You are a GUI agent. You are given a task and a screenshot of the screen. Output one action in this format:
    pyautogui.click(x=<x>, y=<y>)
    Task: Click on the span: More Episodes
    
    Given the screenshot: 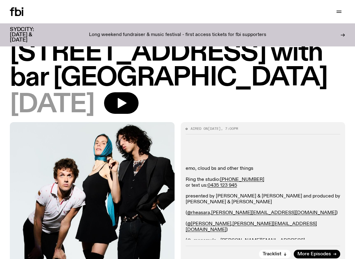 What is the action you would take?
    pyautogui.click(x=314, y=254)
    